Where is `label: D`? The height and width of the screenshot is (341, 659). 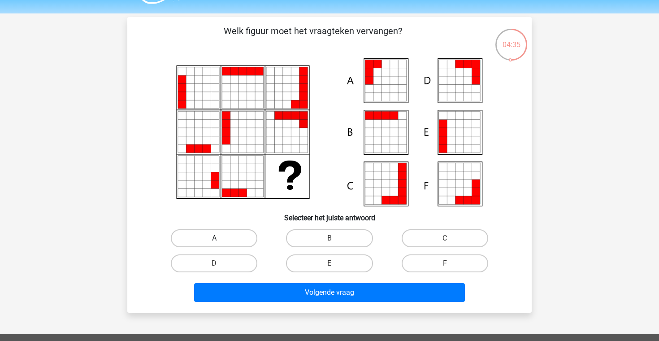 label: D is located at coordinates (214, 263).